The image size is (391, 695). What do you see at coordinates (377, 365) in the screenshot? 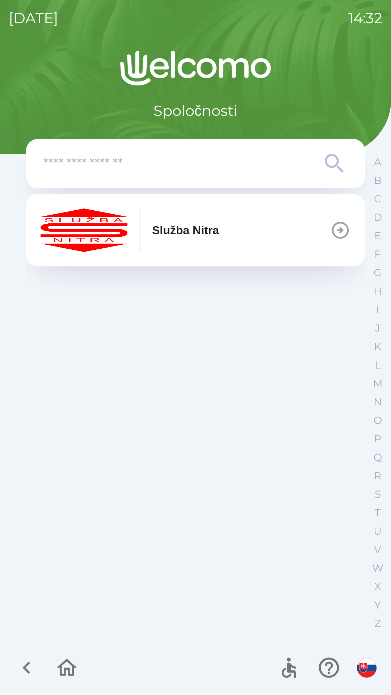
I see `p: L` at bounding box center [377, 365].